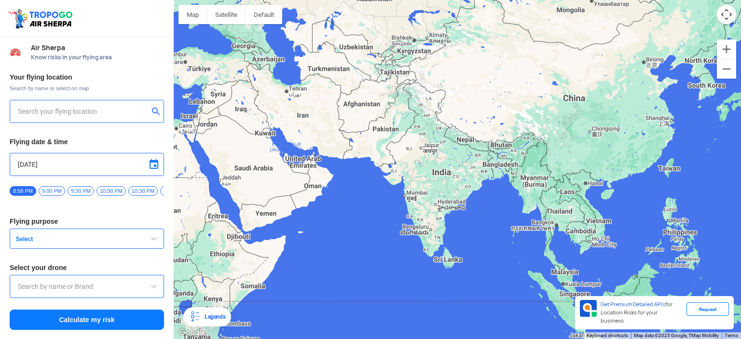 This screenshot has width=741, height=339. What do you see at coordinates (41, 18) in the screenshot?
I see `img: ic_tgdronemaps.svg` at bounding box center [41, 18].